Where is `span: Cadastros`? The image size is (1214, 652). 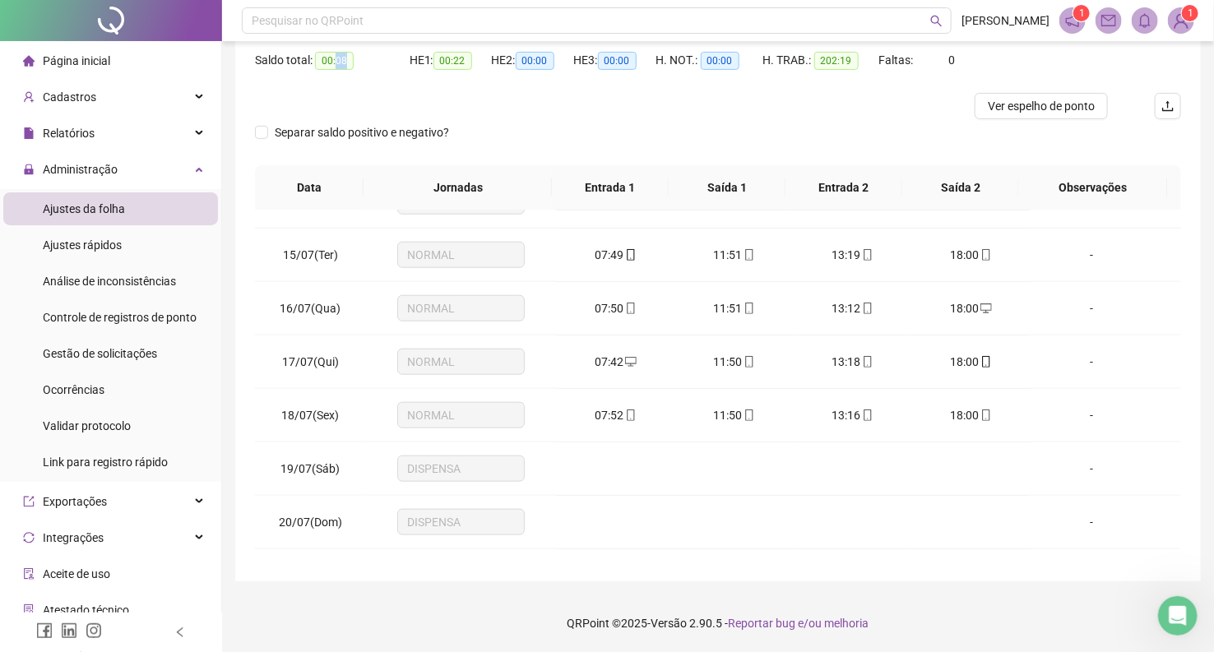 span: Cadastros is located at coordinates (69, 97).